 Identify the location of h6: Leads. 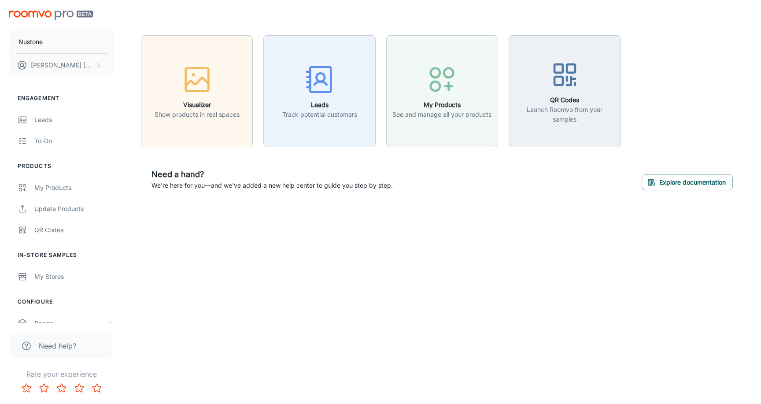
(320, 105).